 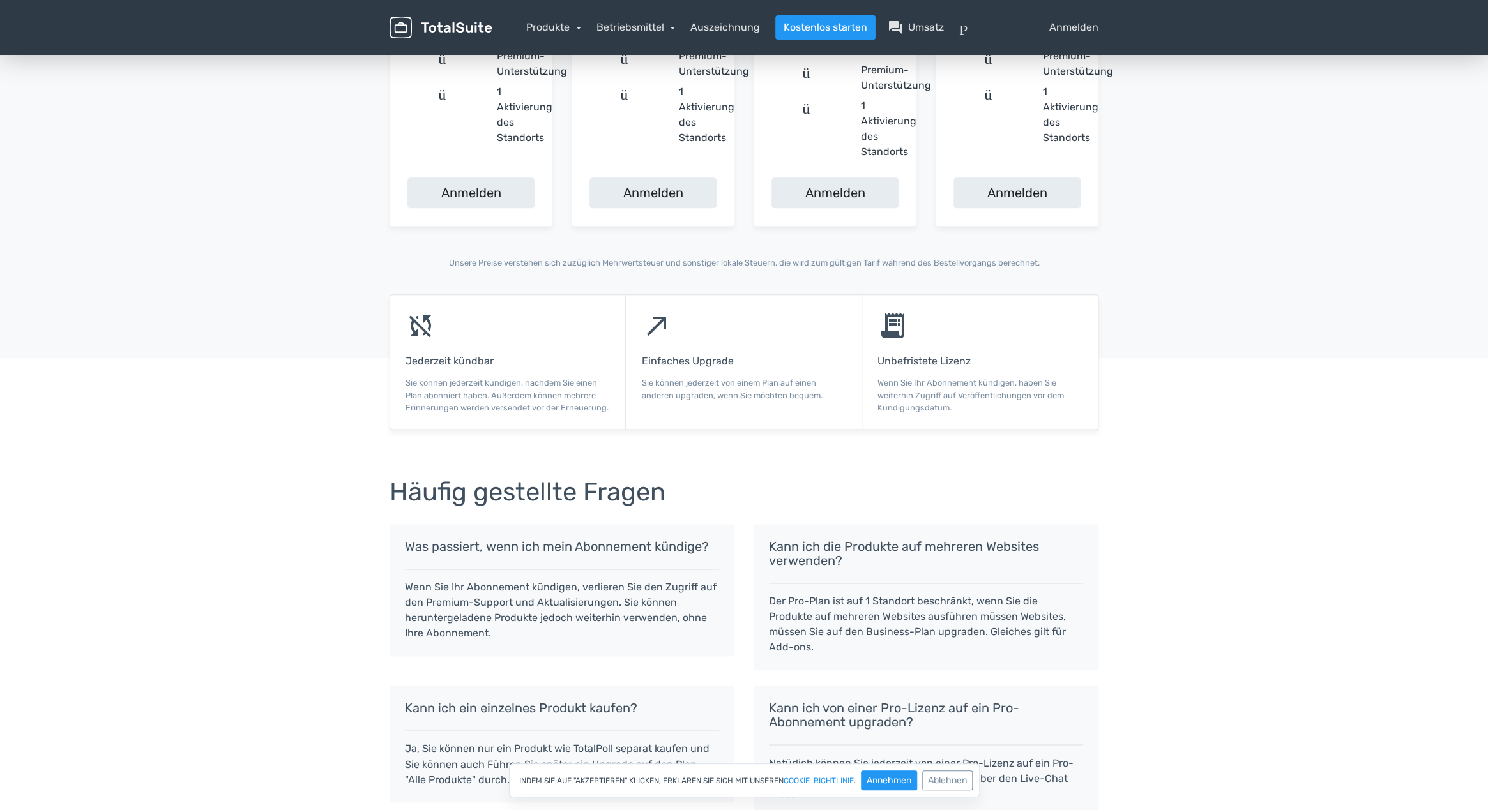 What do you see at coordinates (441, 27) in the screenshot?
I see `img: TotalSuite für WordPress` at bounding box center [441, 27].